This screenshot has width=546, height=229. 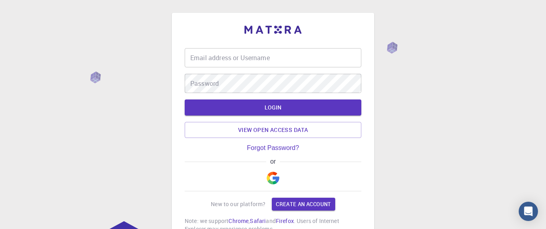 What do you see at coordinates (273, 178) in the screenshot?
I see `img: Google` at bounding box center [273, 178].